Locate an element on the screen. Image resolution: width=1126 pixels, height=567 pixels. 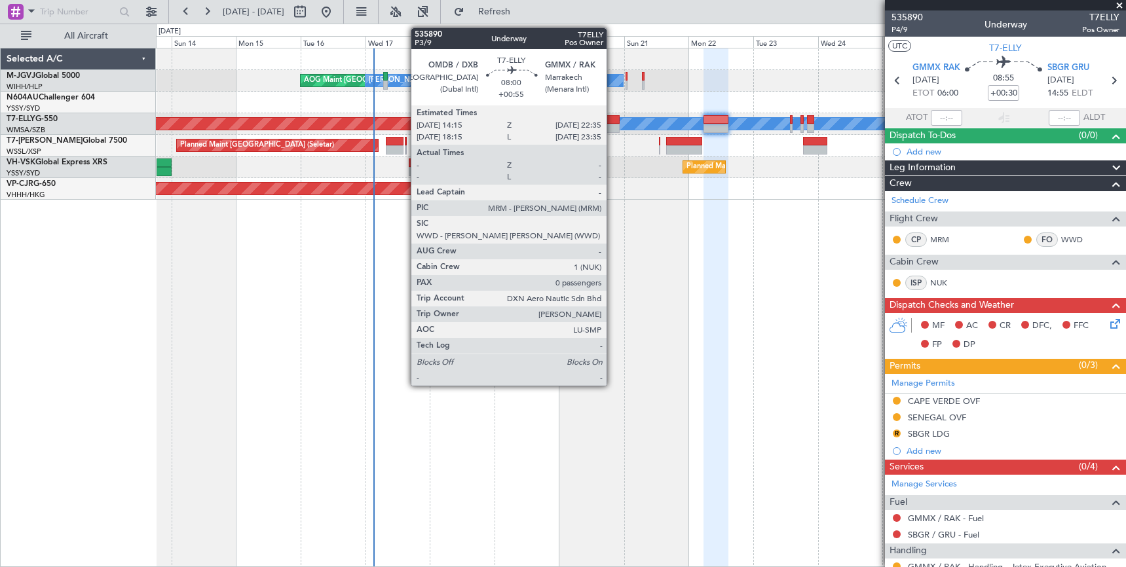
span: VP-CJR is located at coordinates (20, 184).